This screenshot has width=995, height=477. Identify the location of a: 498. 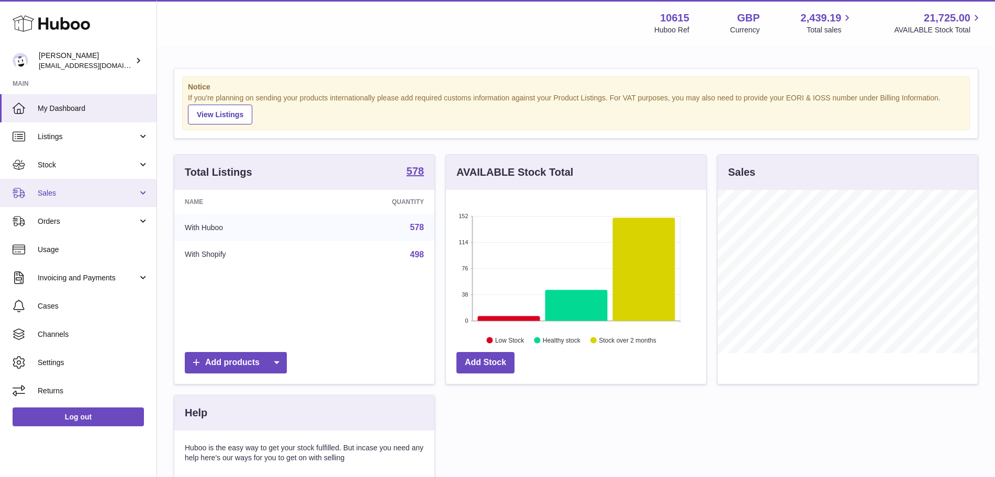
(417, 254).